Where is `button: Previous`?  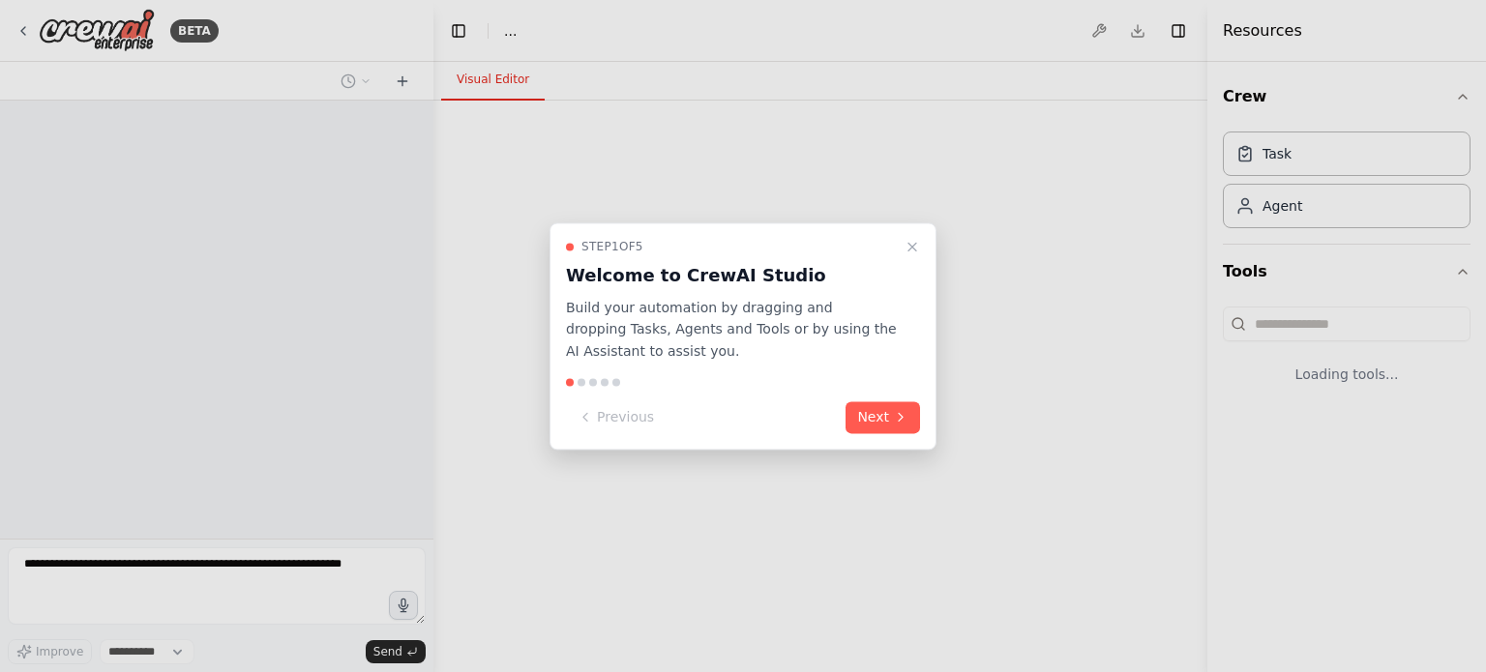
button: Previous is located at coordinates (615, 417).